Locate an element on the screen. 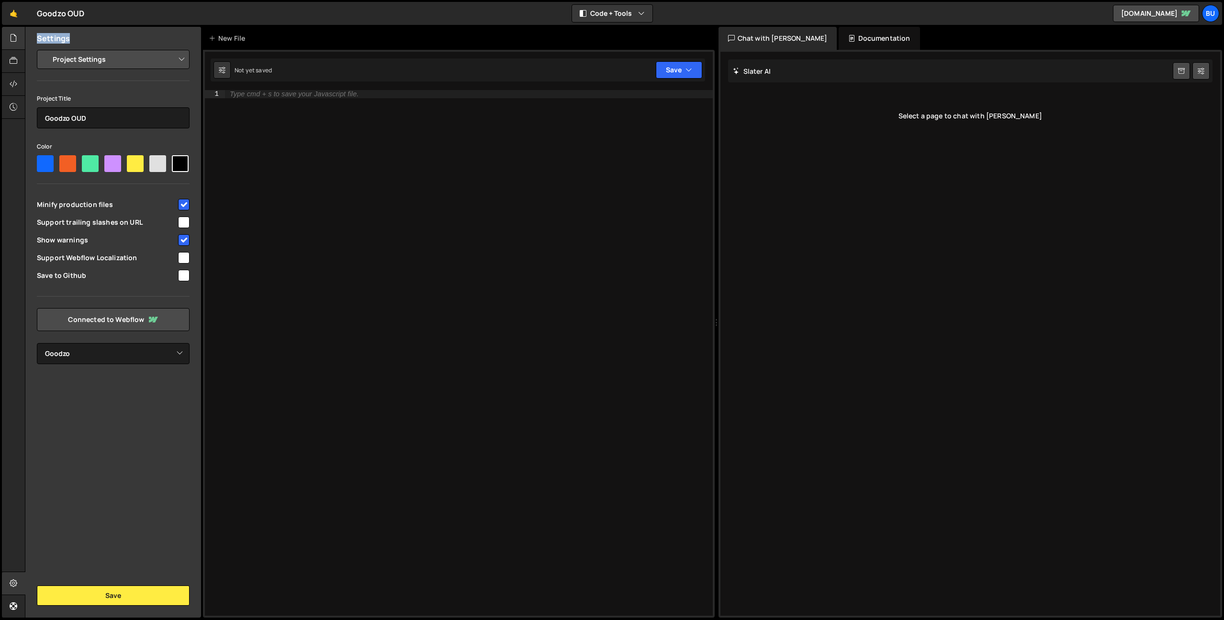 This screenshot has width=1224, height=620. input: Project name is located at coordinates (113, 118).